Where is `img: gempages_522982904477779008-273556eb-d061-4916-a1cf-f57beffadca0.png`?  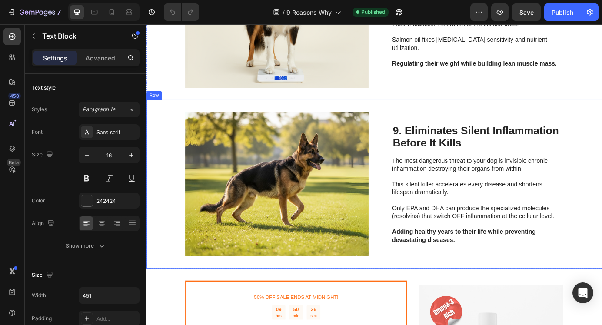
img: gempages_522982904477779008-273556eb-d061-4916-a1cf-f57beffadca0.png is located at coordinates (149, 183).